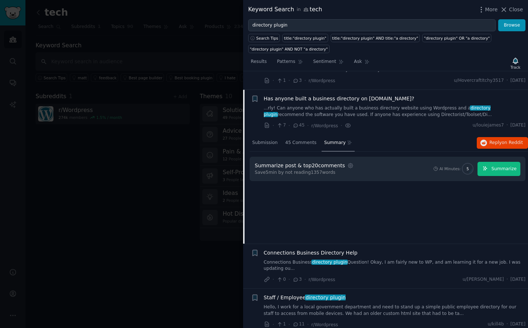  Describe the element at coordinates (479, 81) in the screenshot. I see `span: u/HovercraftItchy3517` at that location.